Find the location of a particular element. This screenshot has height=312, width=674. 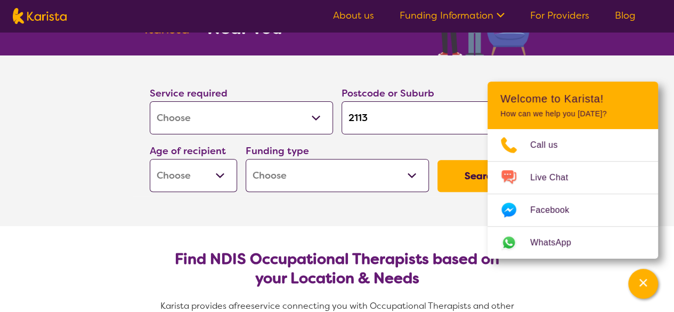

ul: Choose channel is located at coordinates (573, 194).